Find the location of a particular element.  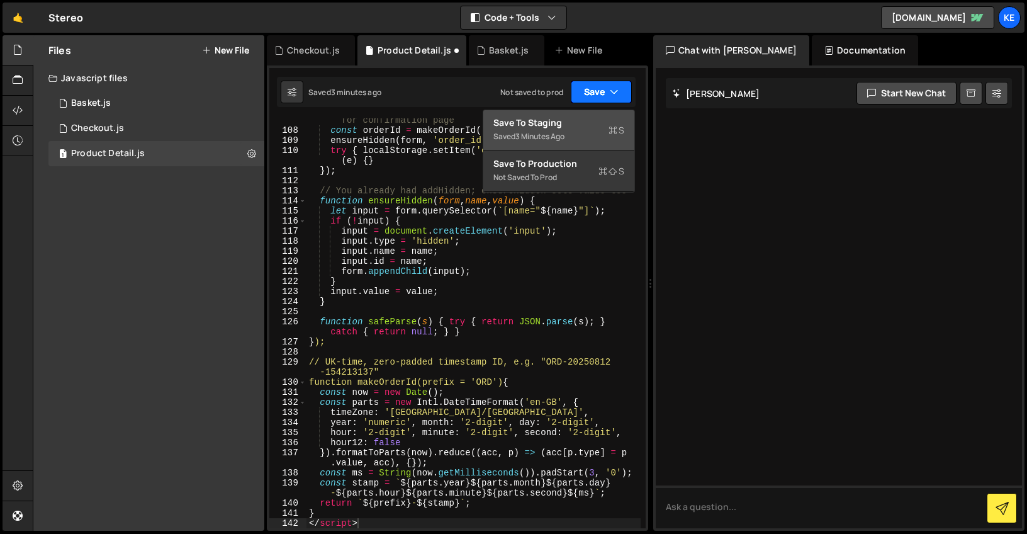

div: 110 is located at coordinates (288, 156).